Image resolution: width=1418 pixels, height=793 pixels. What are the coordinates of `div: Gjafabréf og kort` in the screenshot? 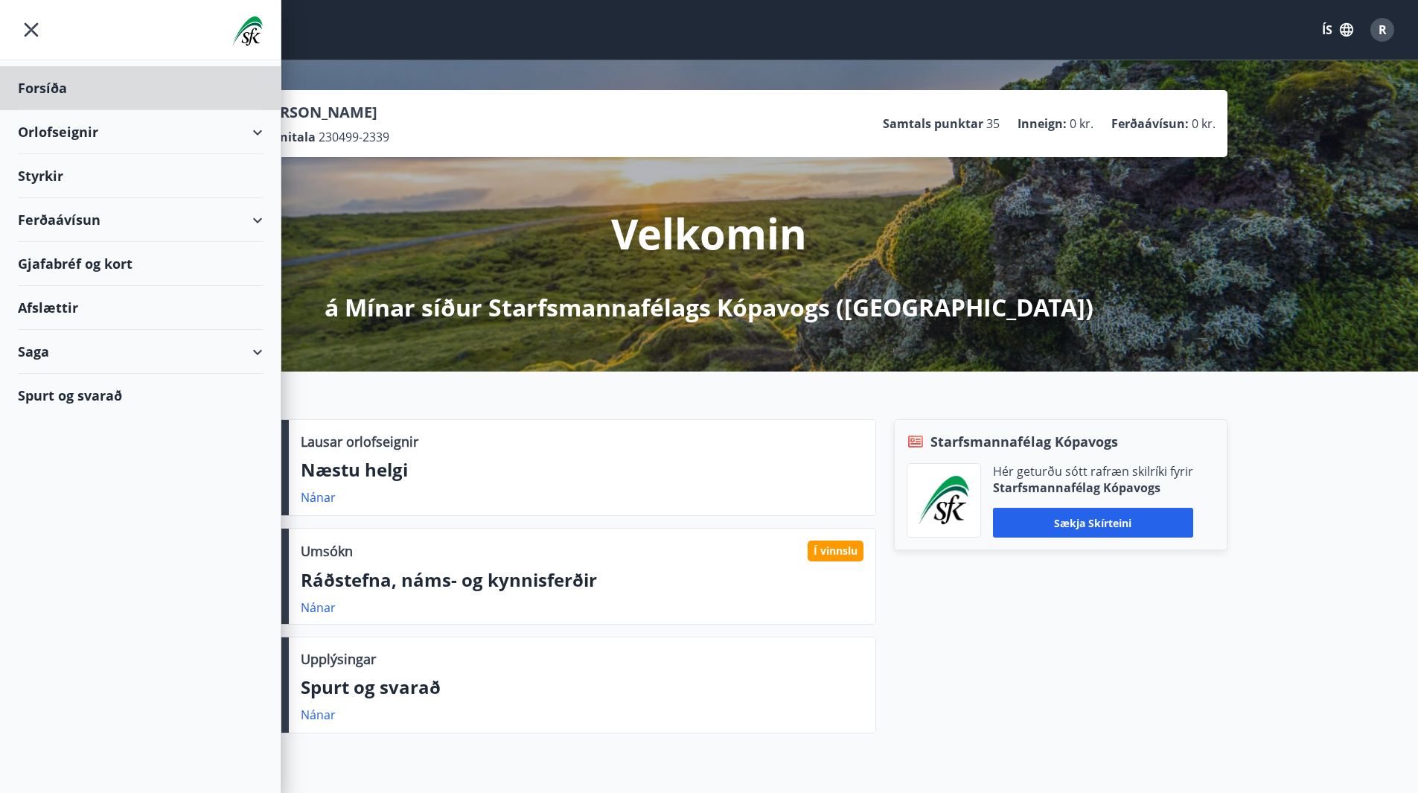 It's located at (140, 263).